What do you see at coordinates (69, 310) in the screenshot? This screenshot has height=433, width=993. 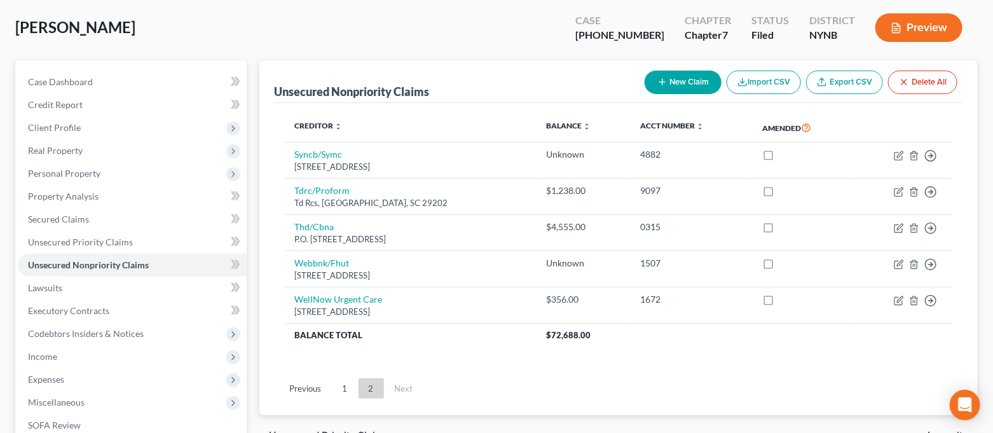 I see `span: Executory Contracts` at bounding box center [69, 310].